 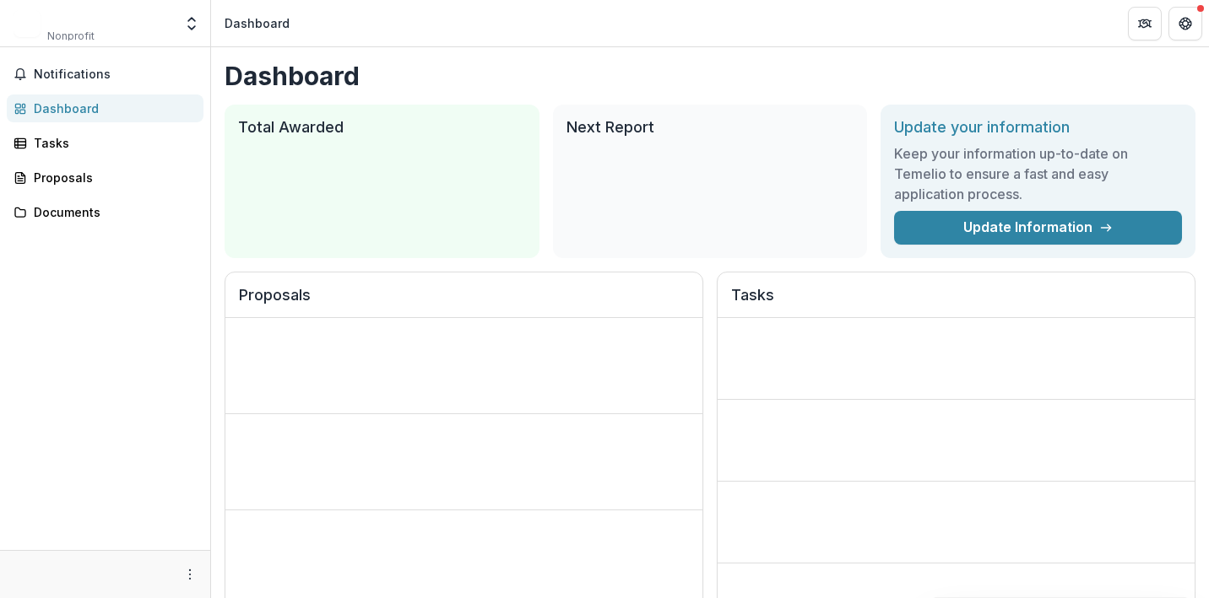 I want to click on h2: Total Awarded, so click(x=382, y=127).